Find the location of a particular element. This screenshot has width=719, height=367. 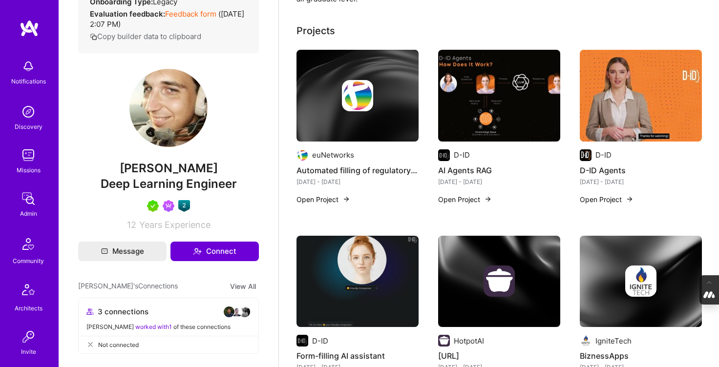

img: Architects is located at coordinates (28, 292).